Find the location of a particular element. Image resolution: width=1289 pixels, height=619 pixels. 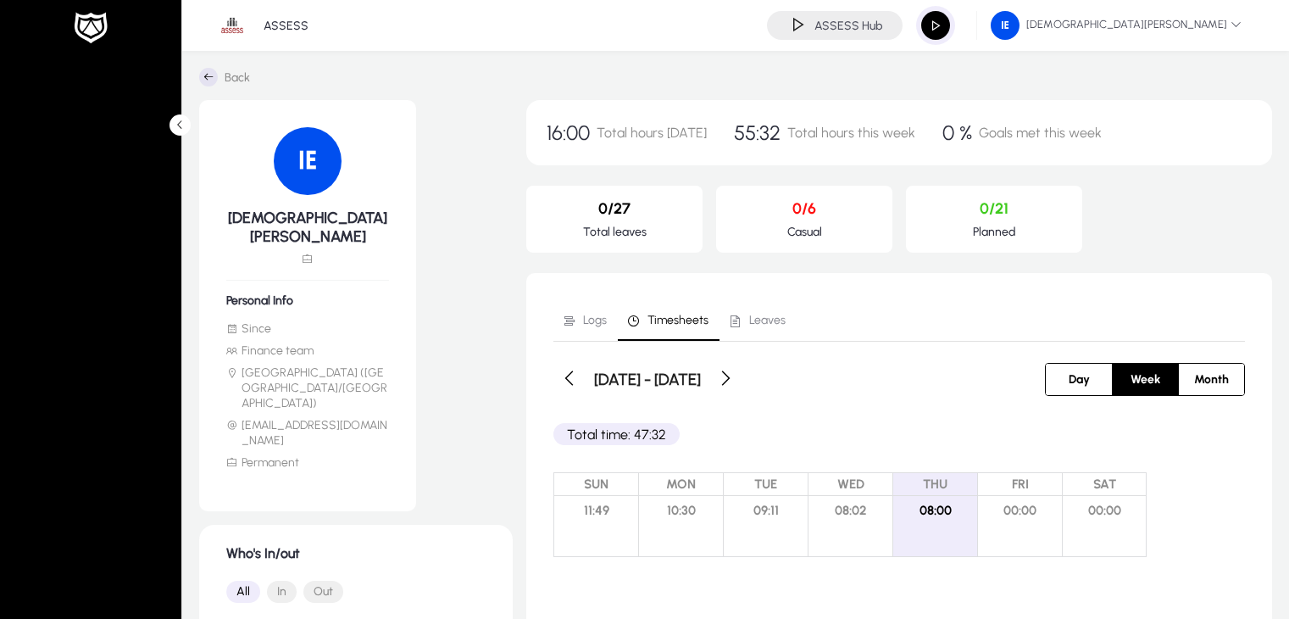

span: All is located at coordinates (243, 592).